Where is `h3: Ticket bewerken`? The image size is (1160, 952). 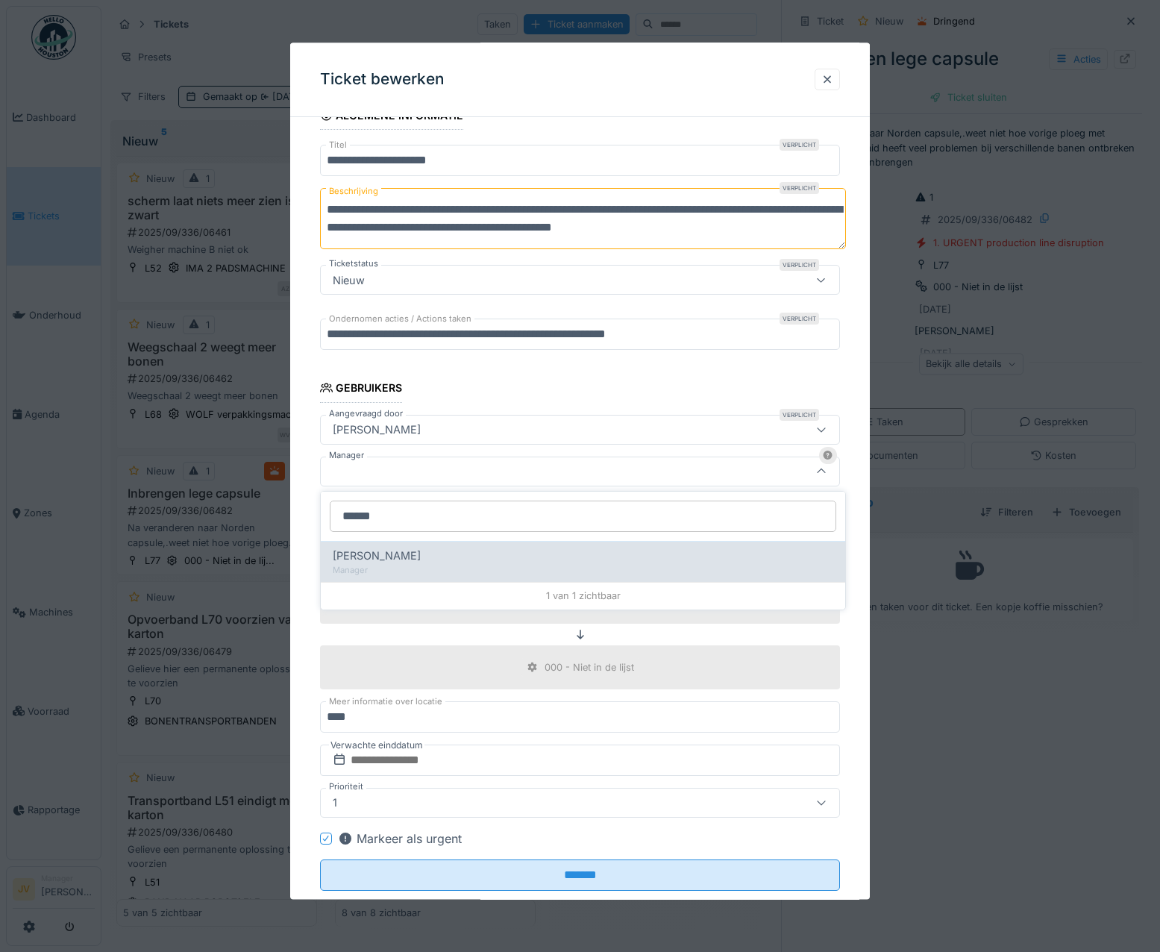 h3: Ticket bewerken is located at coordinates (382, 79).